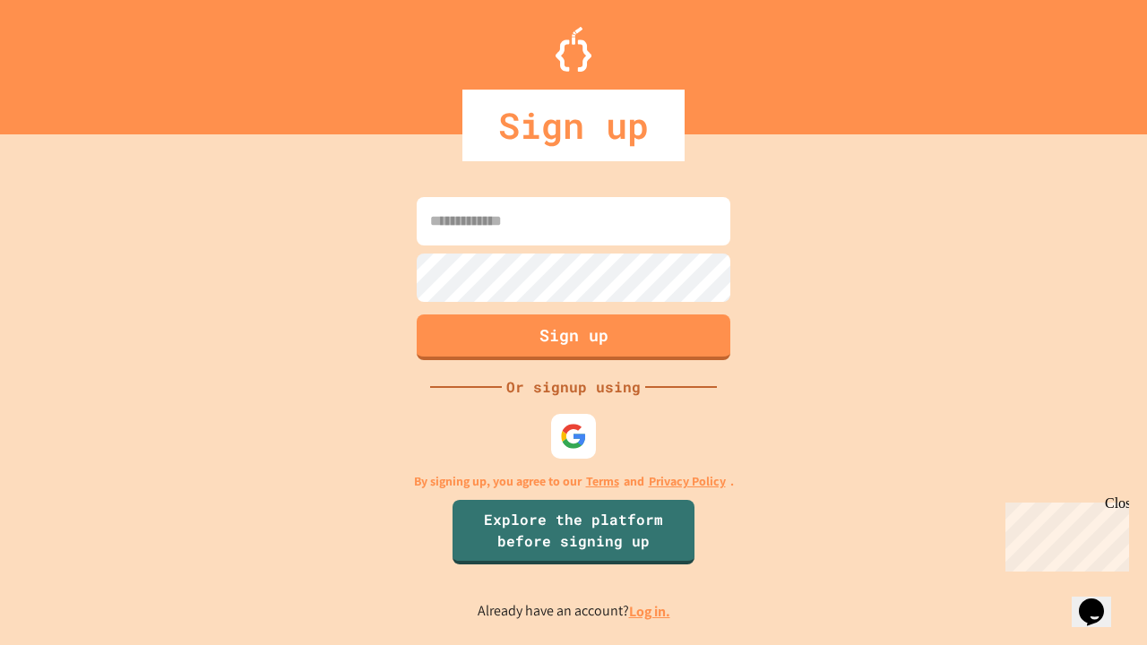 This screenshot has height=645, width=1147. Describe the element at coordinates (574, 437) in the screenshot. I see `img: google-icon.svg` at that location.